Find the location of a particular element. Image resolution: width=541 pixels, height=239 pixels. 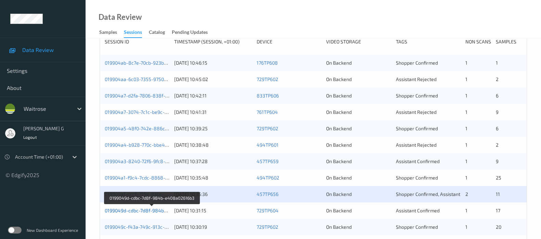

div: Timestamp (Session, +01:00) is located at coordinates (213, 42).